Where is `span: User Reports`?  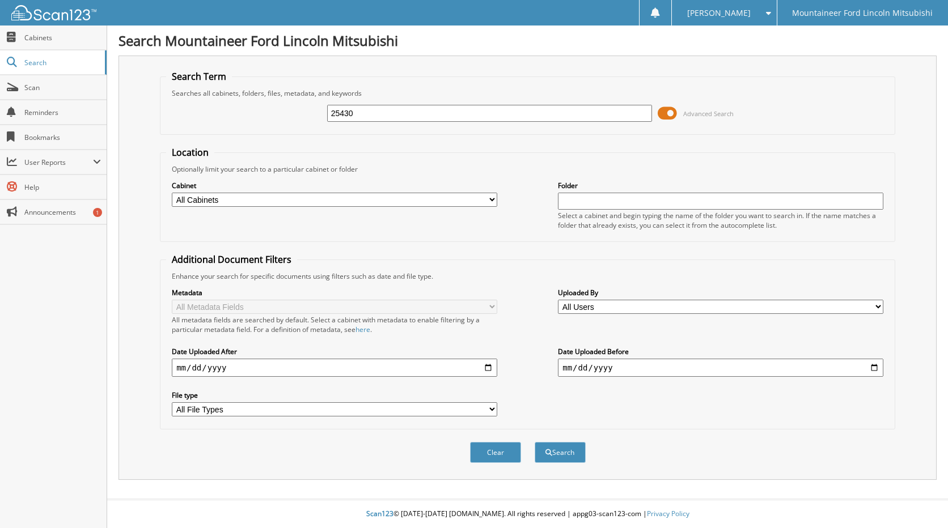
span: User Reports is located at coordinates (58, 162).